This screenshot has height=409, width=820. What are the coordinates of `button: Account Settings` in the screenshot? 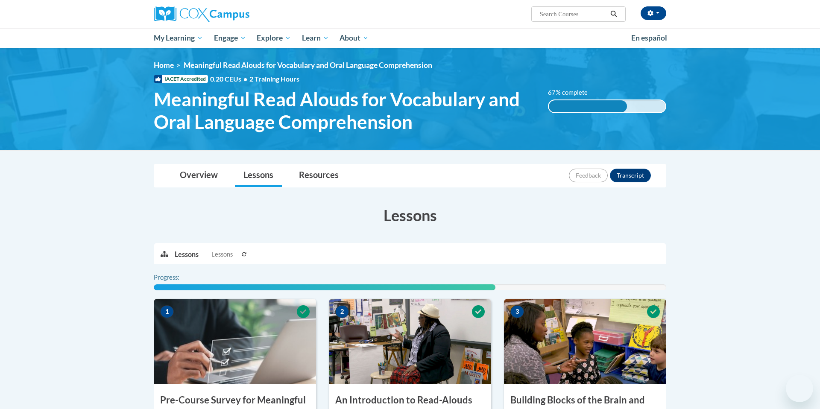 It's located at (653, 13).